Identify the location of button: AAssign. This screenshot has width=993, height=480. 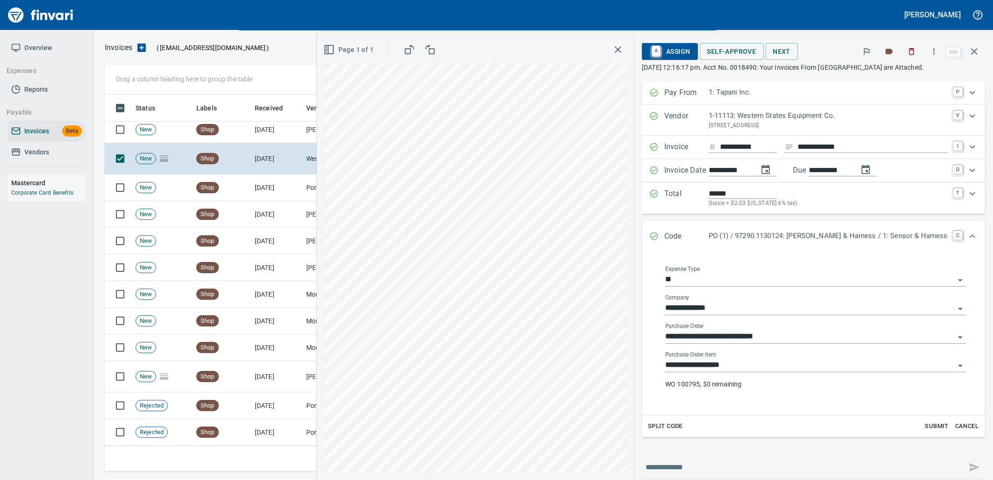
(670, 51).